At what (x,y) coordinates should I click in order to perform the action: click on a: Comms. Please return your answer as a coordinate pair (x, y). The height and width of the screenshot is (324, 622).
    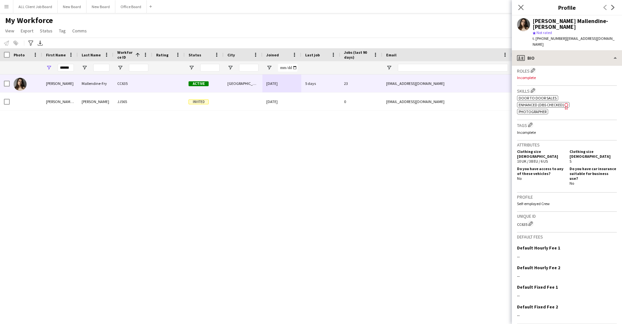
    Looking at the image, I should click on (79, 31).